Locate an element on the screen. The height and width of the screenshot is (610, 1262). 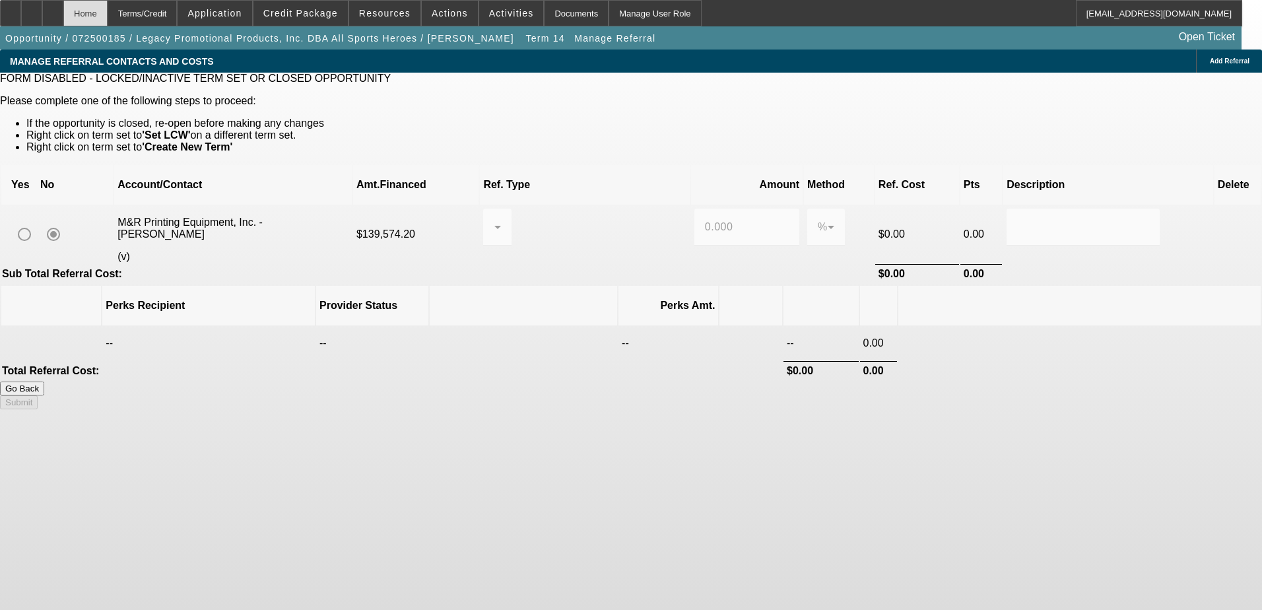
b: Total Referral Cost: is located at coordinates (50, 370).